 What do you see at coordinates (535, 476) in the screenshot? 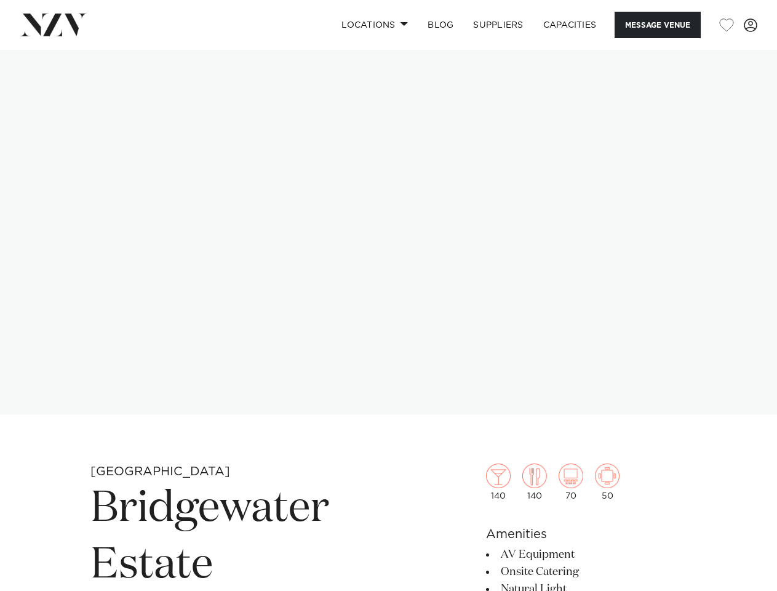
I see `img: dining.png` at bounding box center [535, 476].